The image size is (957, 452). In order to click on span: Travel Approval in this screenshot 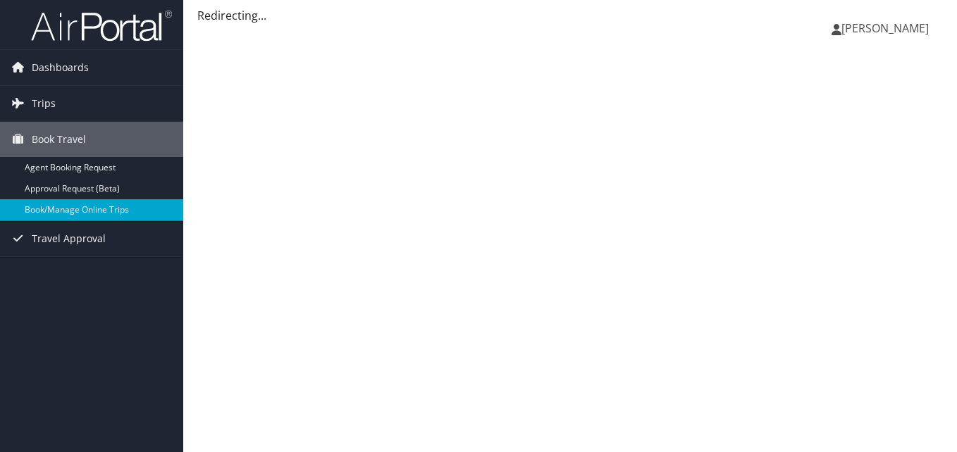, I will do `click(68, 239)`.